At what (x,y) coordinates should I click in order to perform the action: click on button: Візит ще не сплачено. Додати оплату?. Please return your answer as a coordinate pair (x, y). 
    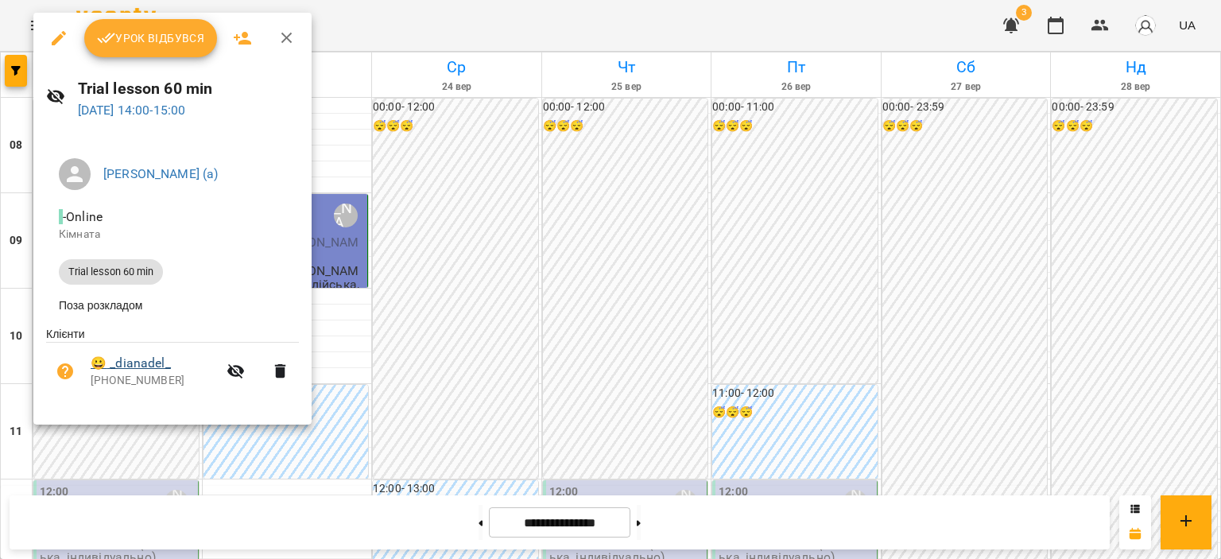
    Looking at the image, I should click on (65, 371).